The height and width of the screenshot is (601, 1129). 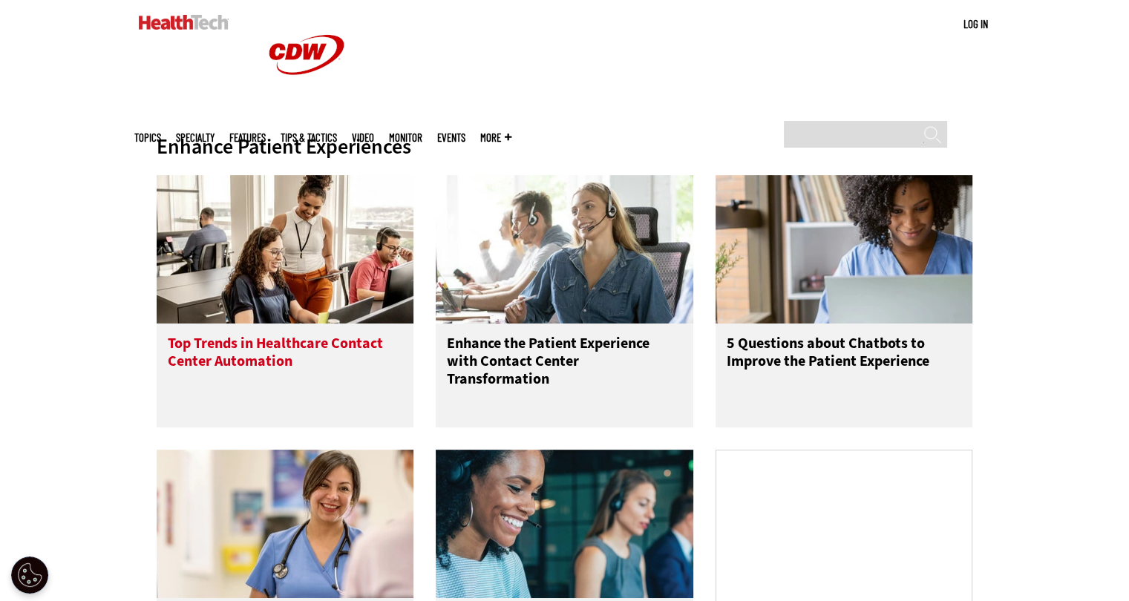 I want to click on img: clinician on laptop, so click(x=844, y=249).